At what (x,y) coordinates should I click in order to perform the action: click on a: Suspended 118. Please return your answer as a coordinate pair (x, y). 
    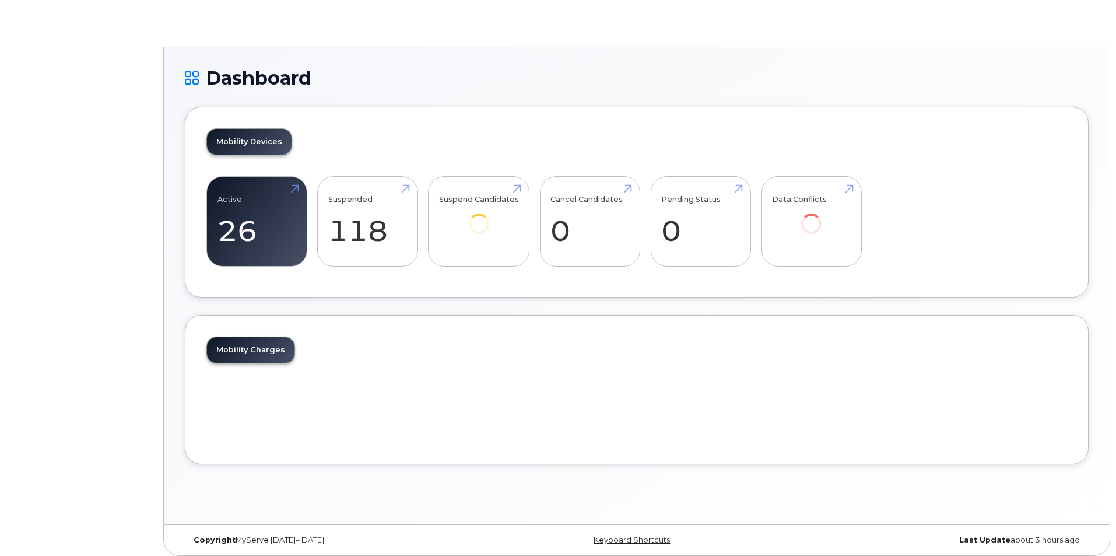
    Looking at the image, I should click on (367, 222).